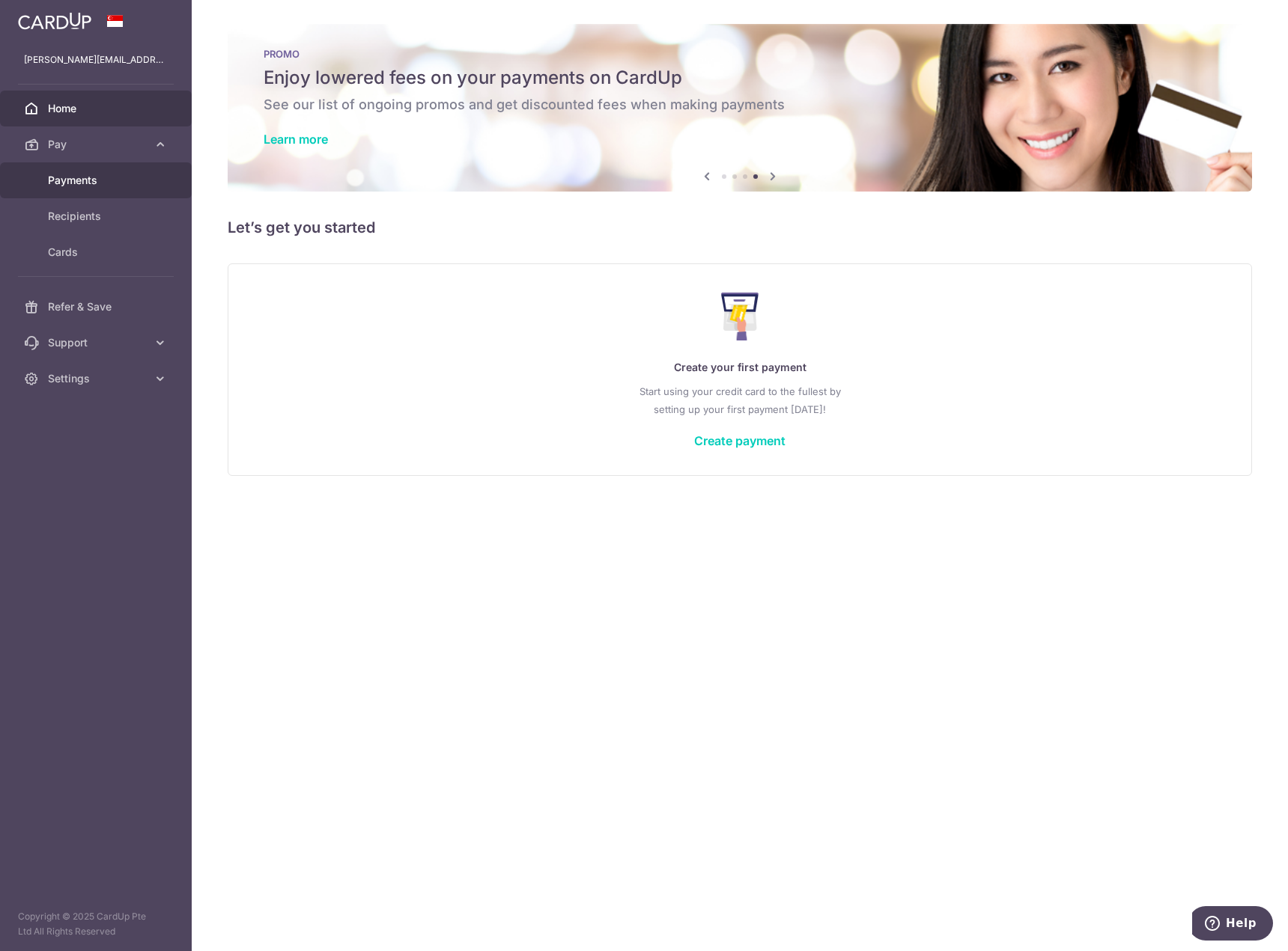  Describe the element at coordinates (97, 379) in the screenshot. I see `span: Settings` at that location.